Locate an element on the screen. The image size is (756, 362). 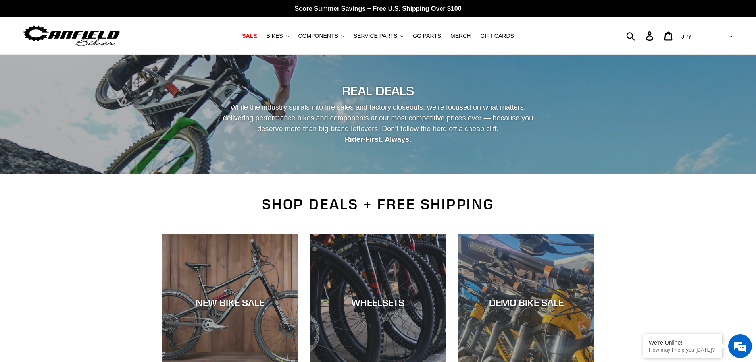
h2: SHOP DEALS + FREE SHIPPING is located at coordinates (378, 204).